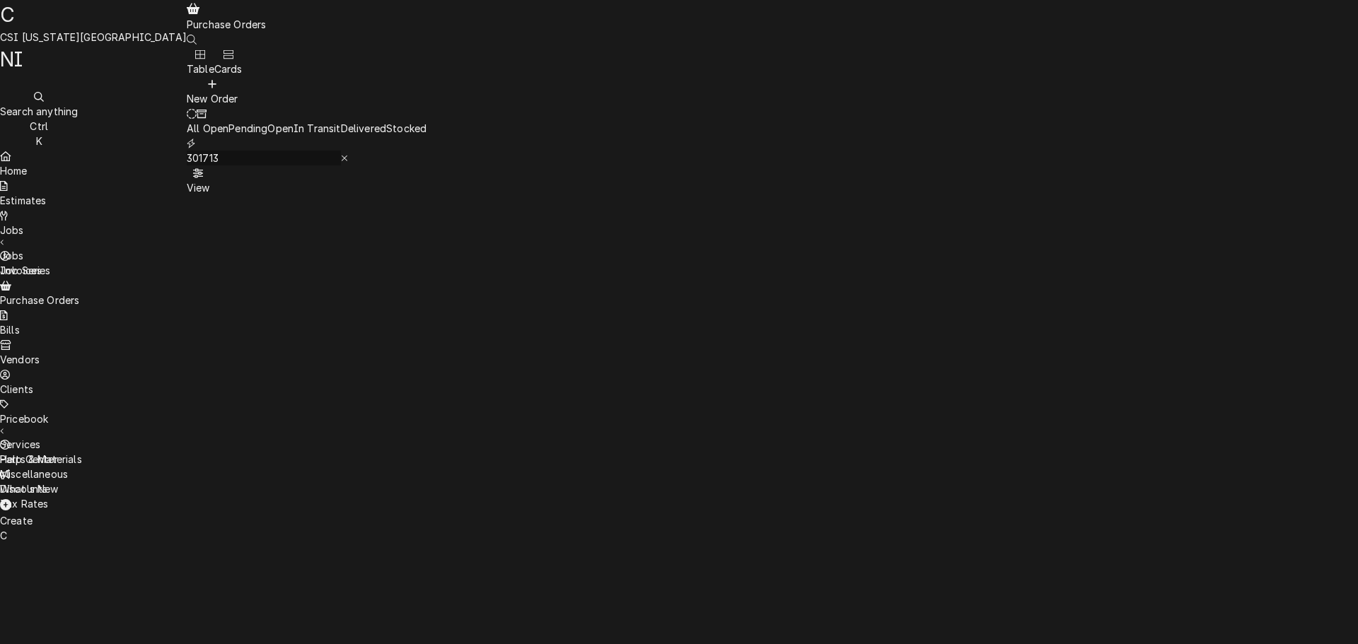 This screenshot has width=1358, height=644. What do you see at coordinates (364, 128) in the screenshot?
I see `div: Delivered` at bounding box center [364, 128].